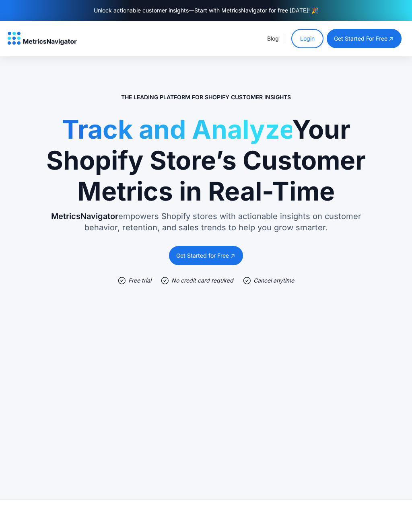 The height and width of the screenshot is (506, 412). What do you see at coordinates (206, 97) in the screenshot?
I see `p: The Leading Platform for Shopify Customer Insights` at bounding box center [206, 97].